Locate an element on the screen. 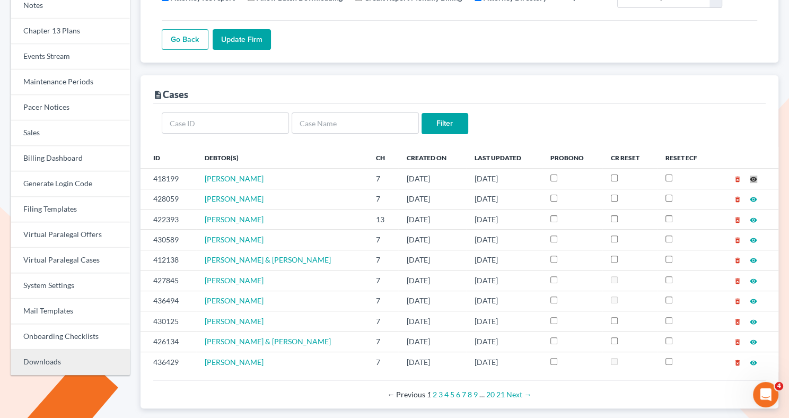 Image resolution: width=789 pixels, height=418 pixels. a: Downloads is located at coordinates (70, 362).